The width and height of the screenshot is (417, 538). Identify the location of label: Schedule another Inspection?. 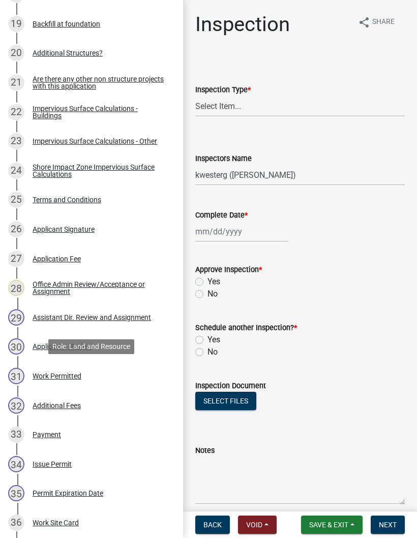
(246, 328).